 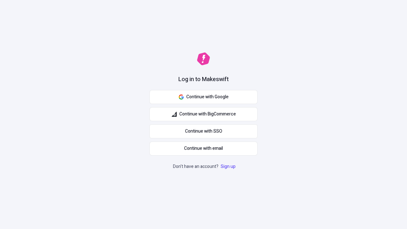 What do you see at coordinates (208, 97) in the screenshot?
I see `span: Continue with Google` at bounding box center [208, 97].